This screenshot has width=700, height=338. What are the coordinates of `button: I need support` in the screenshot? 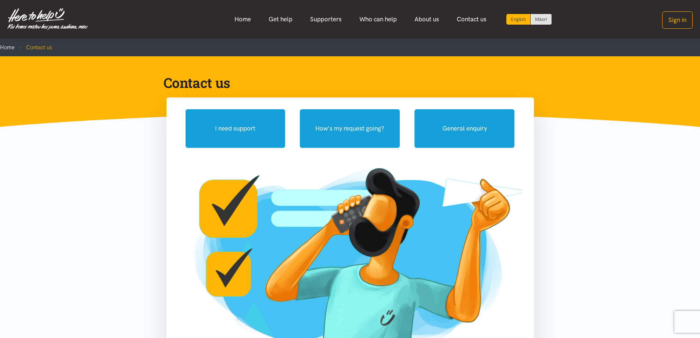 It's located at (235, 128).